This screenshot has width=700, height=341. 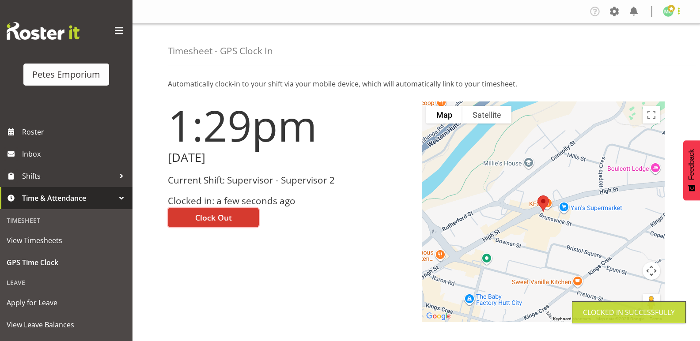 I want to click on span: GPS Time Clock, so click(x=66, y=263).